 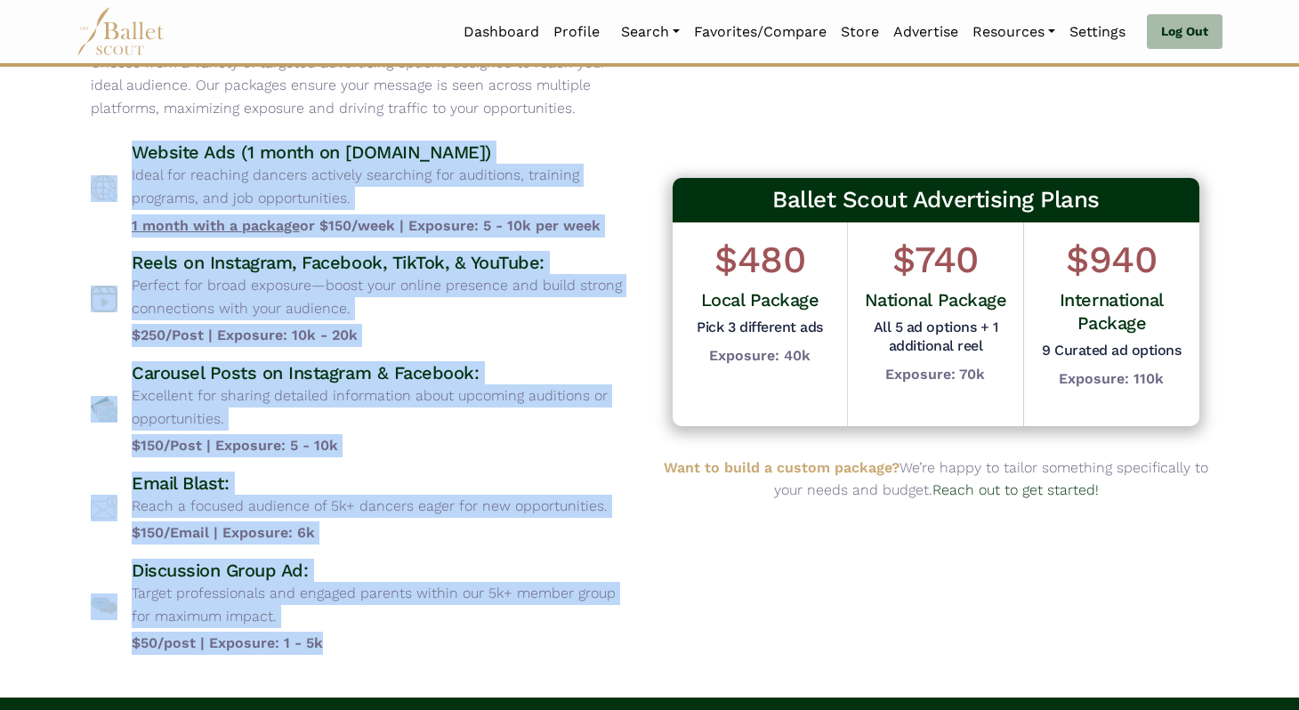 I want to click on b: or $150/week | Exposure: 5 - 10k per week, so click(x=383, y=226).